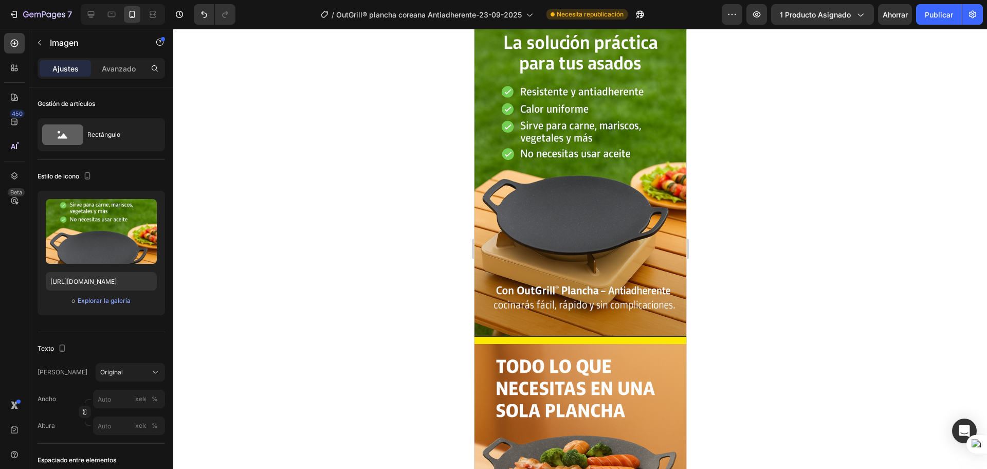 This screenshot has height=469, width=987. I want to click on font: Ahorrar, so click(895, 14).